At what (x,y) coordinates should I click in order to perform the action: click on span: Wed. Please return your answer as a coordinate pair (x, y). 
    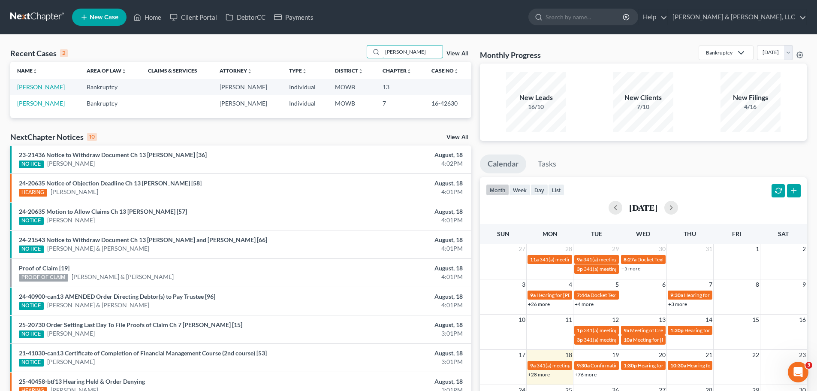
    Looking at the image, I should click on (643, 233).